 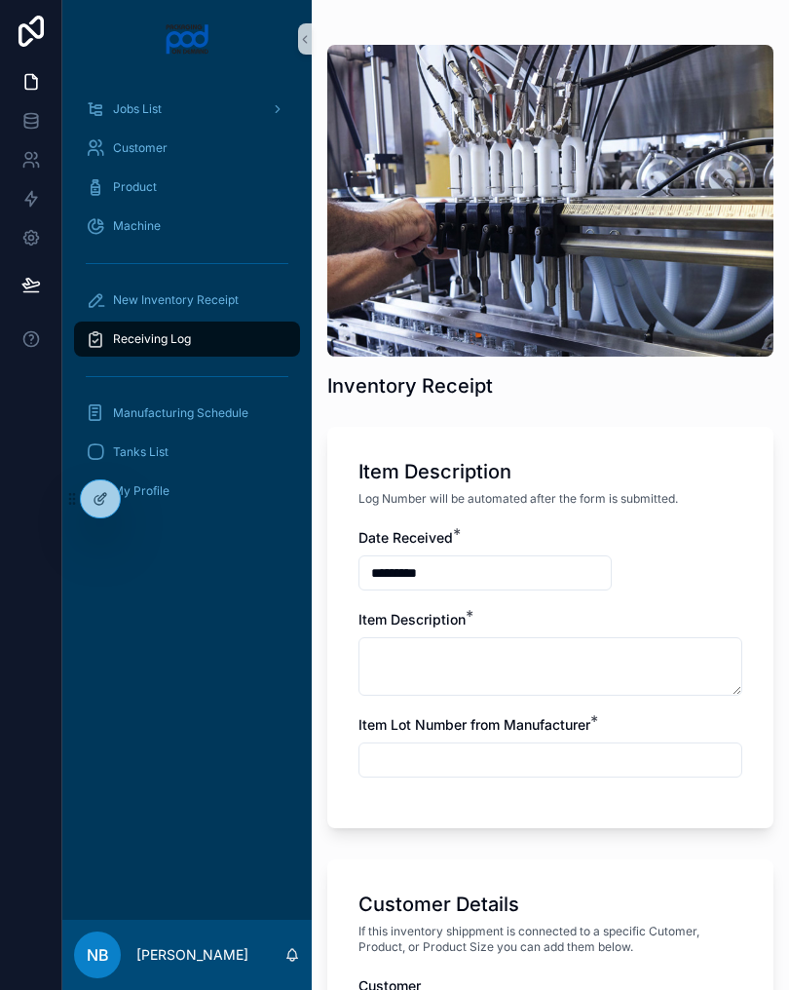 What do you see at coordinates (439, 904) in the screenshot?
I see `h1: Customer Details` at bounding box center [439, 904].